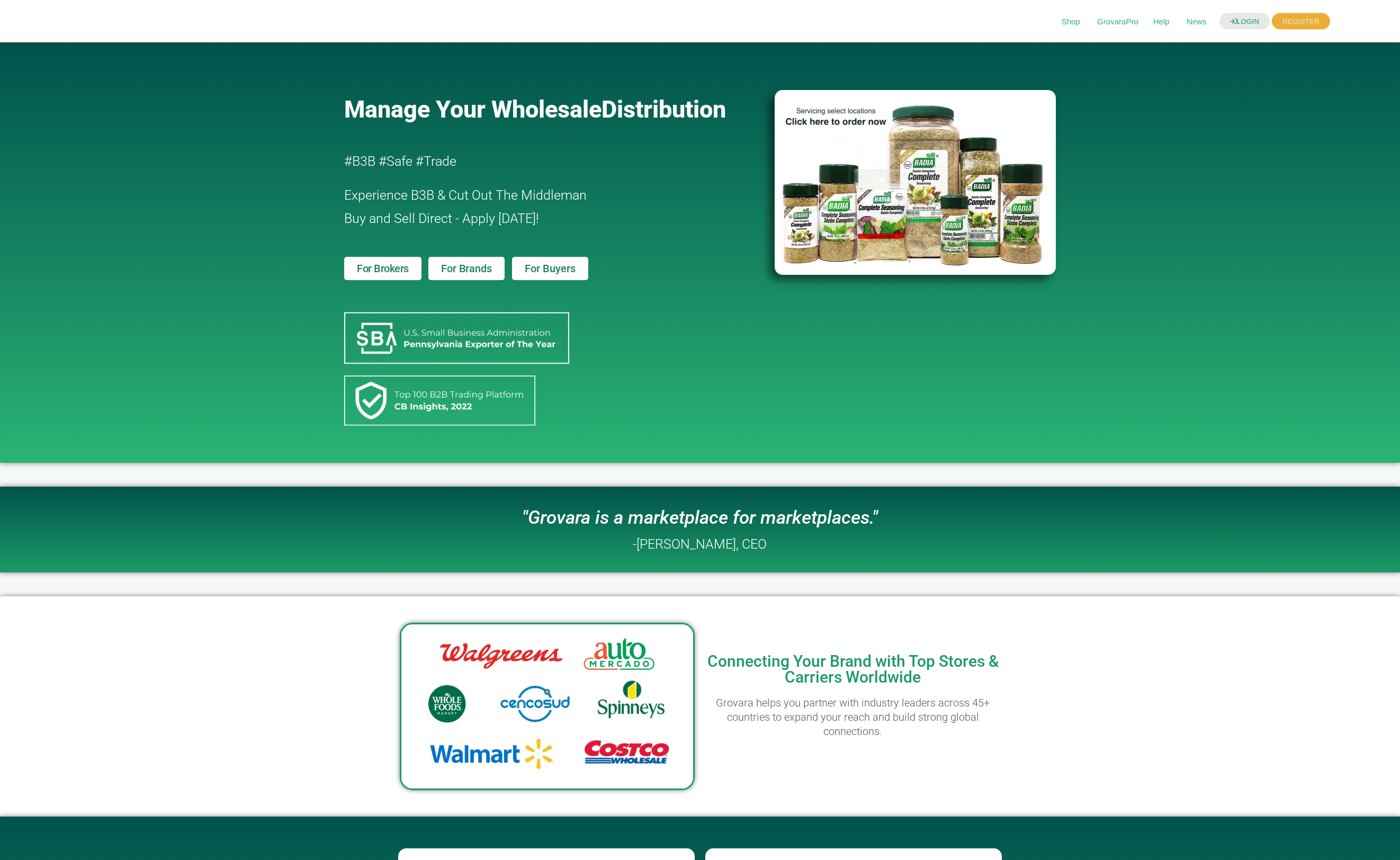 The width and height of the screenshot is (1400, 860). Describe the element at coordinates (466, 269) in the screenshot. I see `a: For Brands` at that location.